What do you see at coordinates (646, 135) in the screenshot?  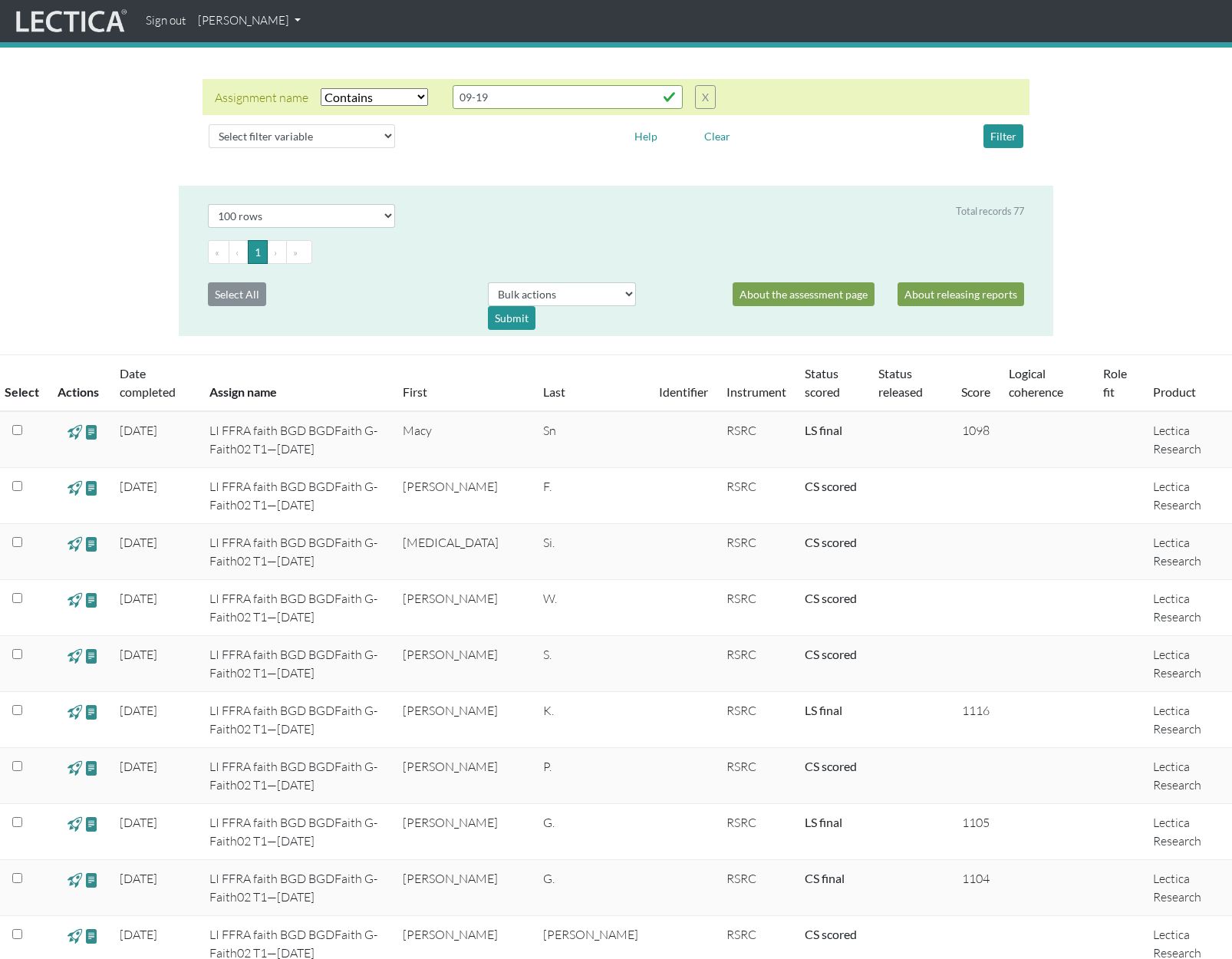 I see `a: Help` at bounding box center [646, 135].